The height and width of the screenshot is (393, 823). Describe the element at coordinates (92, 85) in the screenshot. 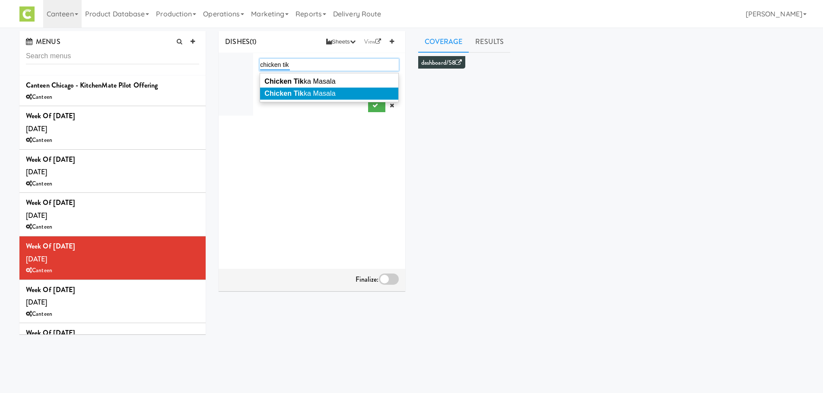

I see `b: Canteen Chicago - KitchenMate Pilot Offering` at that location.